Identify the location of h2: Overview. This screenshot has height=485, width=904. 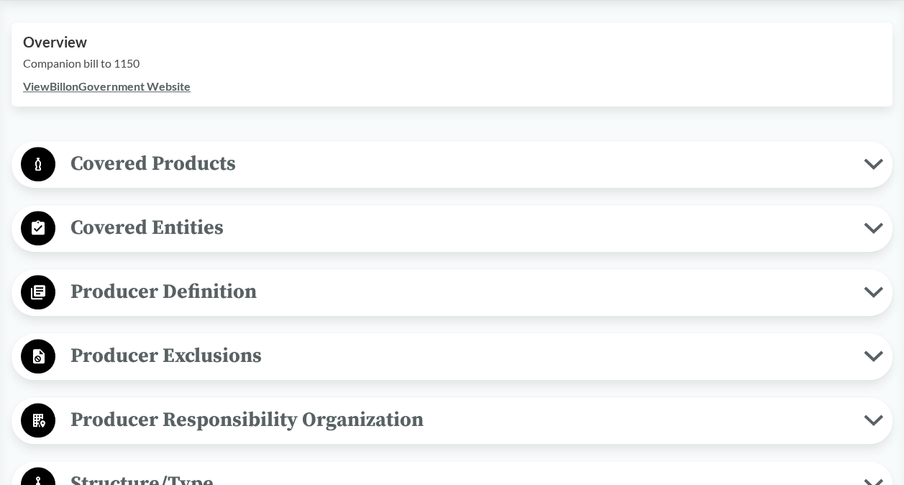
(452, 42).